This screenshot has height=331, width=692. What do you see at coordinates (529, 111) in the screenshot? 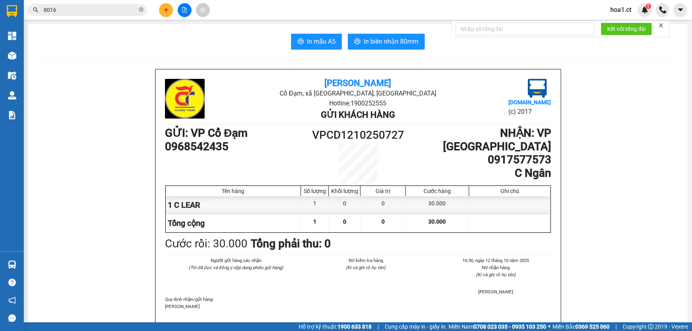
I see `li: (c) 2017` at bounding box center [529, 111].